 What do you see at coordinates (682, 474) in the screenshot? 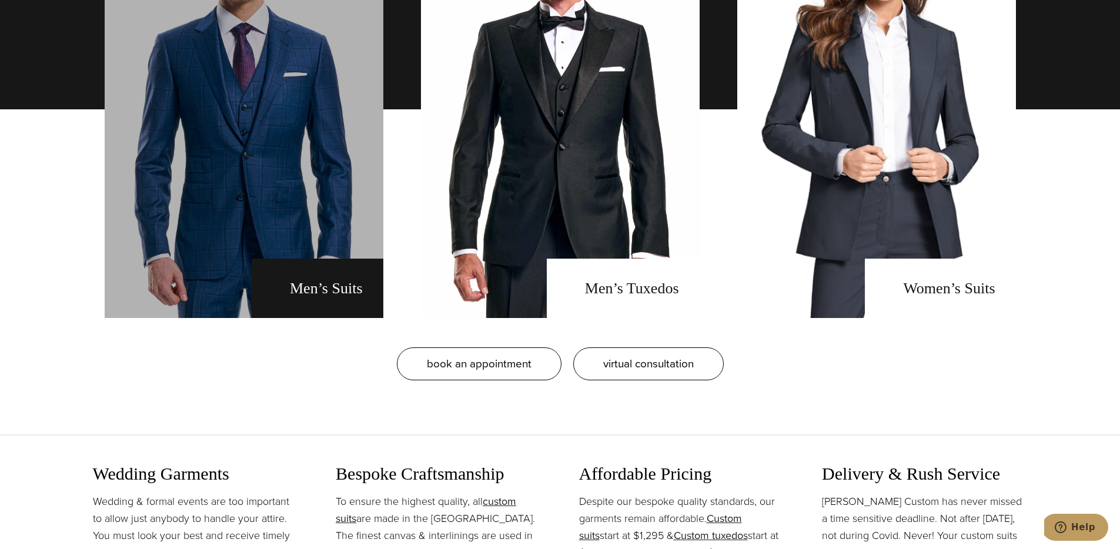
I see `h3: Affordable Pricing` at bounding box center [682, 474].